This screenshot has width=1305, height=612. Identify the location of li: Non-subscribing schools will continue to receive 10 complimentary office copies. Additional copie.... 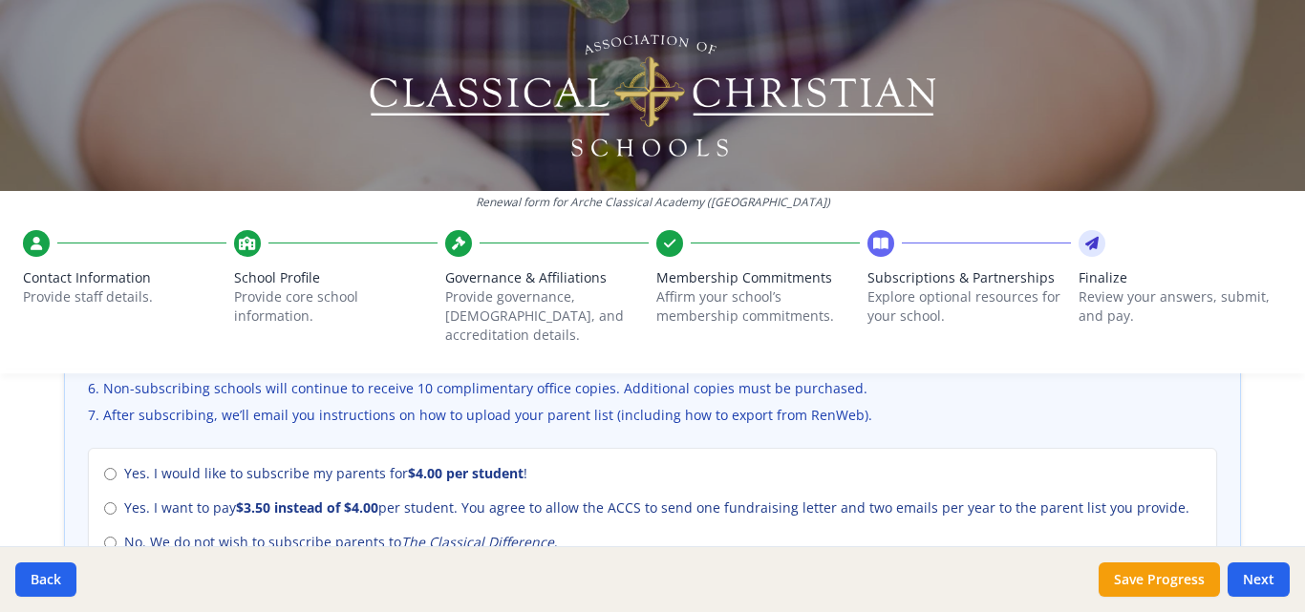
(653, 389).